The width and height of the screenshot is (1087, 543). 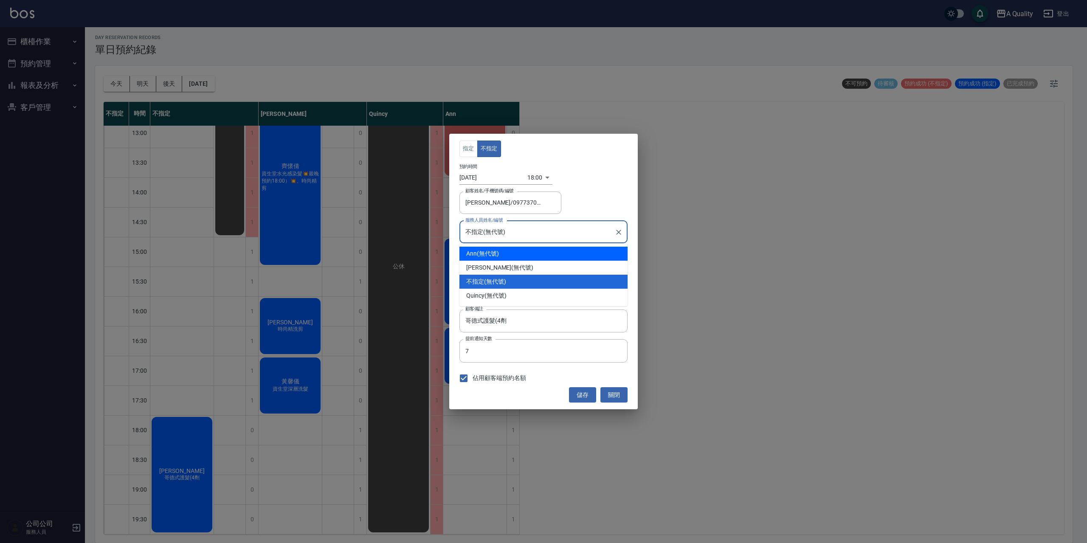 What do you see at coordinates (619, 232) in the screenshot?
I see `button: Clear` at bounding box center [619, 232].